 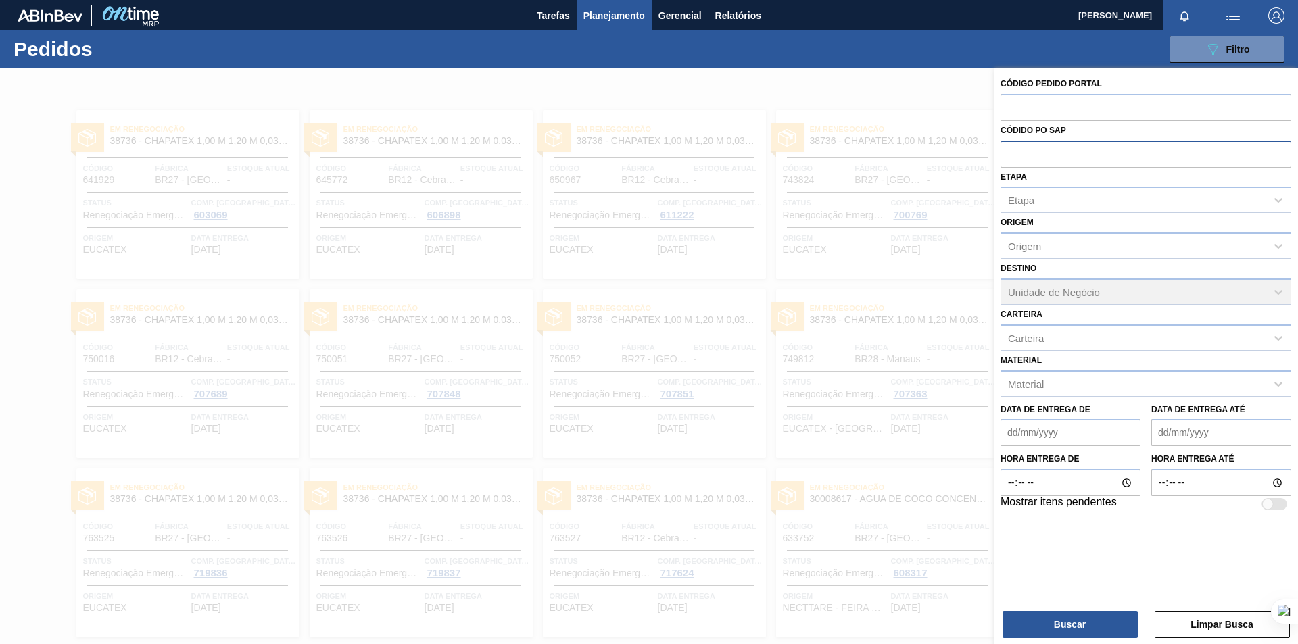 What do you see at coordinates (738, 16) in the screenshot?
I see `span: Relatórios` at bounding box center [738, 16].